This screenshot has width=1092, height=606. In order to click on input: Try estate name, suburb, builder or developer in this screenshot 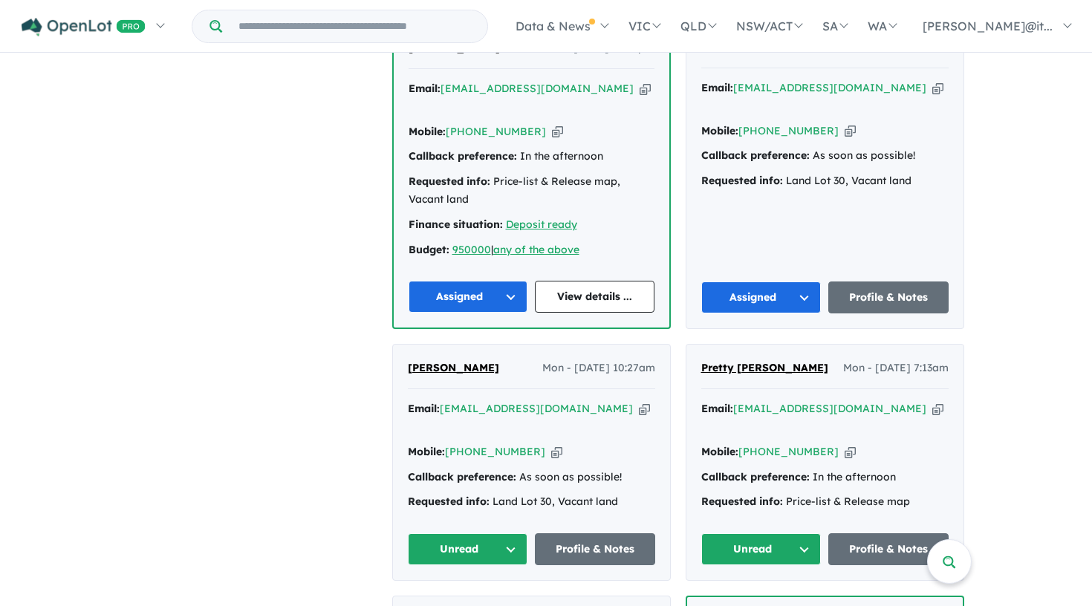, I will do `click(354, 26)`.